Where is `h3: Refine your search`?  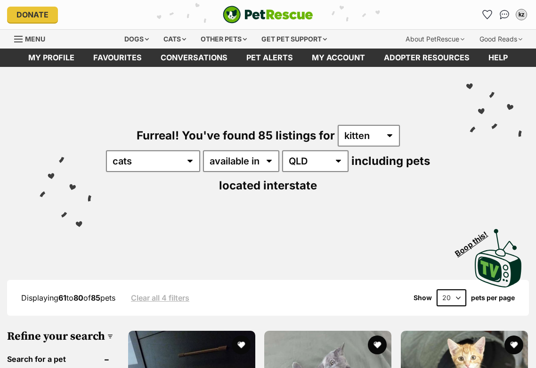 h3: Refine your search is located at coordinates (60, 336).